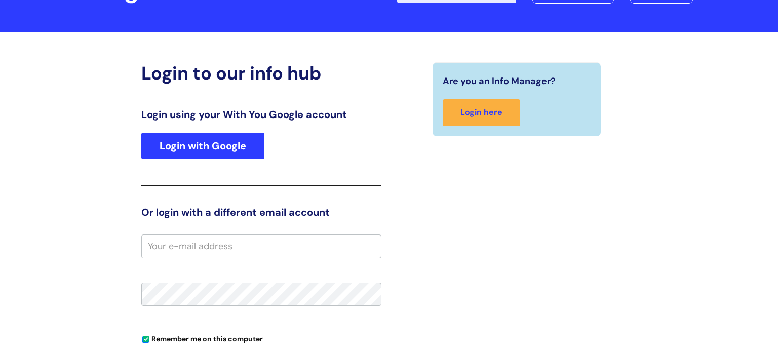 This screenshot has width=778, height=352. What do you see at coordinates (261, 212) in the screenshot?
I see `h3: Or login with a different email account` at bounding box center [261, 212].